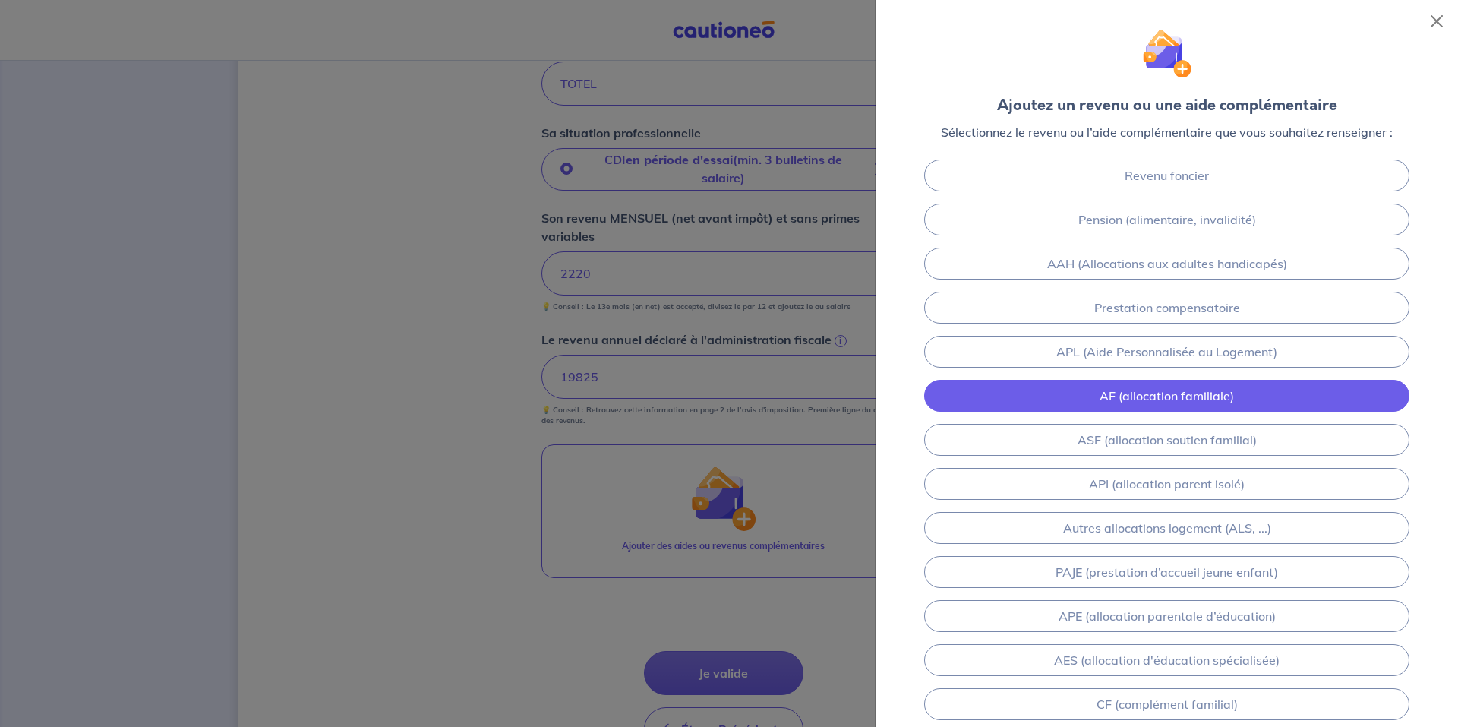 Image resolution: width=1458 pixels, height=727 pixels. Describe the element at coordinates (1167, 53) in the screenshot. I see `img: illu_wallet.svg` at that location.